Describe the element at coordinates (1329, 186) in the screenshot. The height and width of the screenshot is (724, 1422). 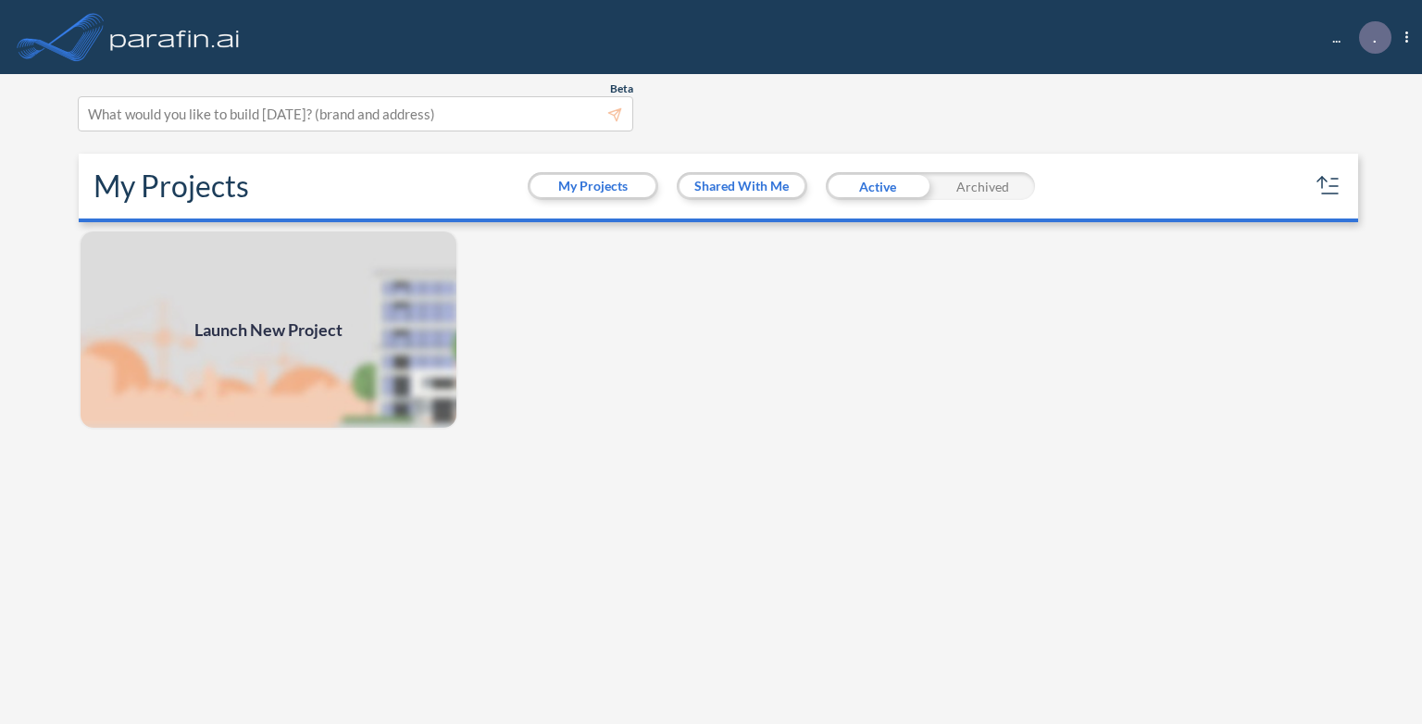
I see `button: sort` at that location.